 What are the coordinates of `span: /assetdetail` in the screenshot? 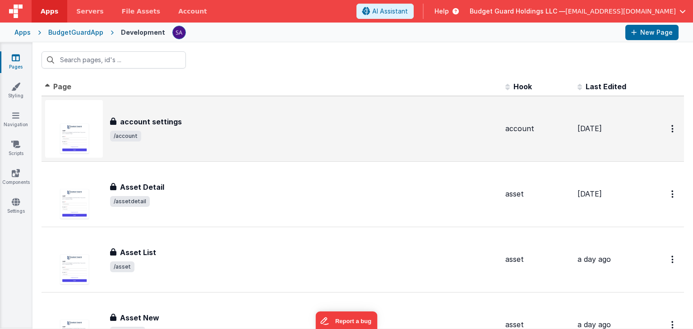 It's located at (130, 202).